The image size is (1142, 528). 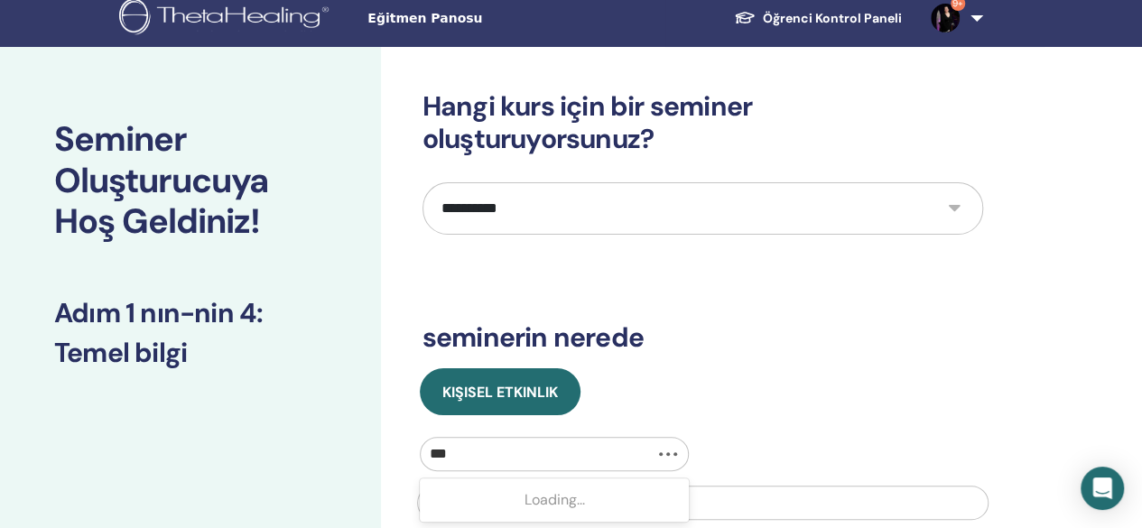 I want to click on h3: seminerin nerede, so click(x=702, y=338).